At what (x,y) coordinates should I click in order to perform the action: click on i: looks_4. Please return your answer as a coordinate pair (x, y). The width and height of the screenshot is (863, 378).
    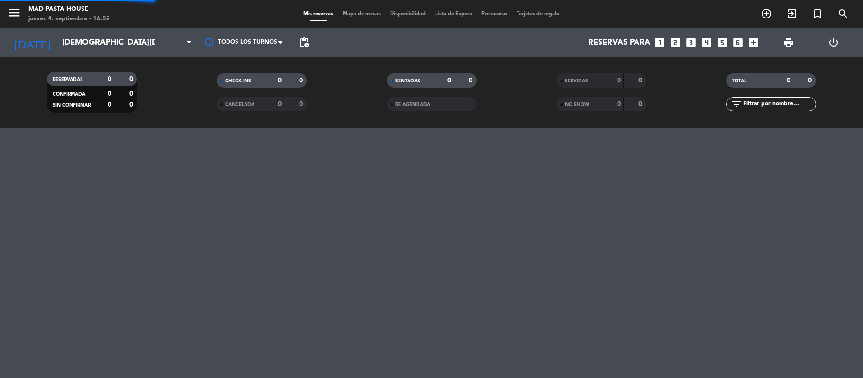
    Looking at the image, I should click on (707, 43).